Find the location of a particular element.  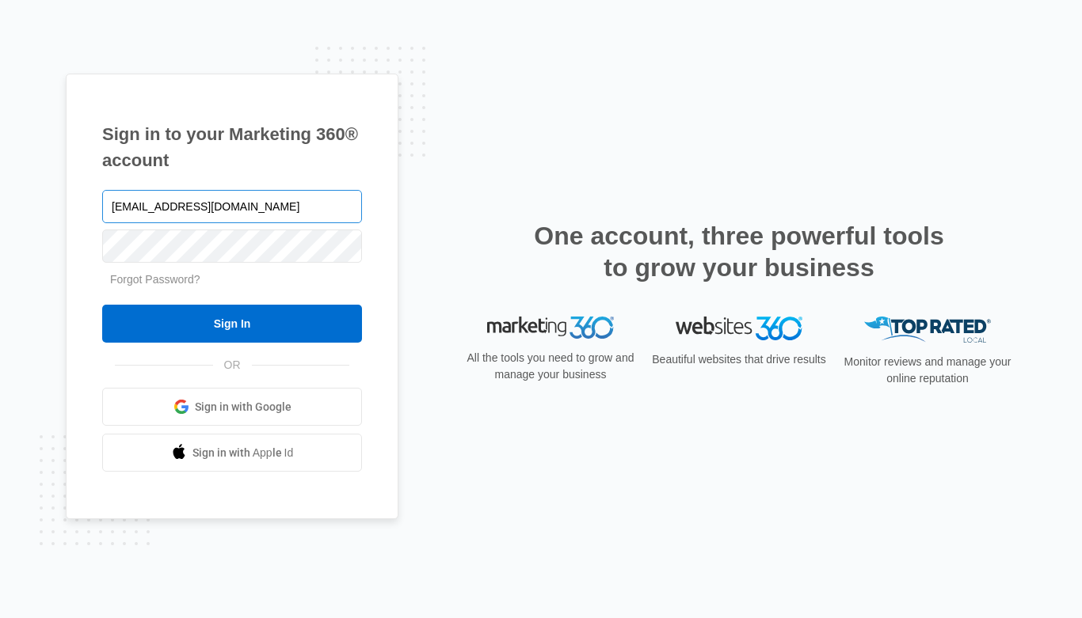

h2: One account, three powerful tools to grow your business is located at coordinates (739, 252).